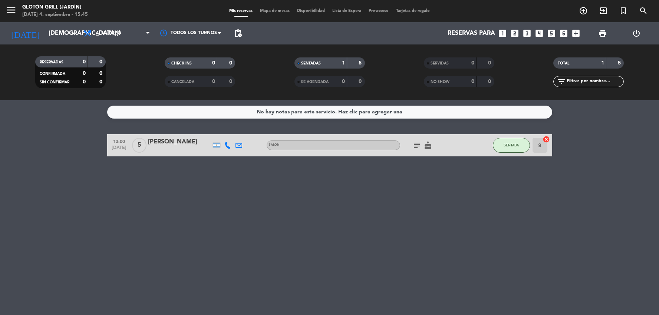 Image resolution: width=659 pixels, height=315 pixels. What do you see at coordinates (515, 33) in the screenshot?
I see `i: looks_two` at bounding box center [515, 33].